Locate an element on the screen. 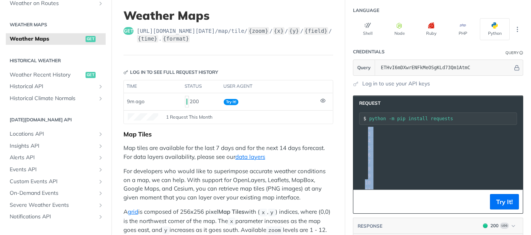  svg: More ellipsis is located at coordinates (517, 29).